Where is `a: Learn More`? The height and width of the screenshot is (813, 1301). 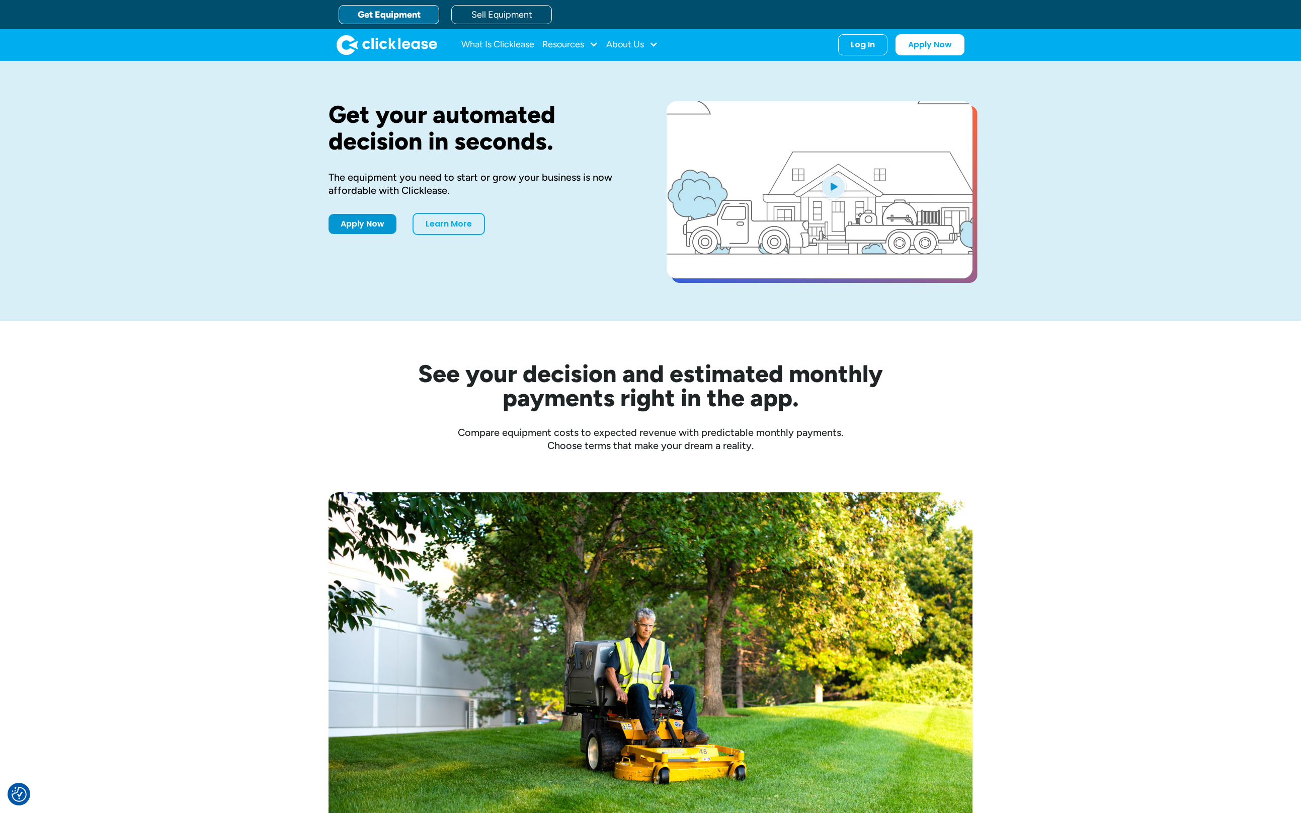 a: Learn More is located at coordinates (449, 224).